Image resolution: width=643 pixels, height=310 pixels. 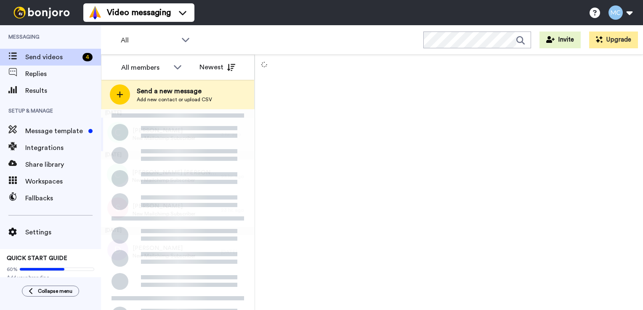 I want to click on span: Results, so click(x=63, y=91).